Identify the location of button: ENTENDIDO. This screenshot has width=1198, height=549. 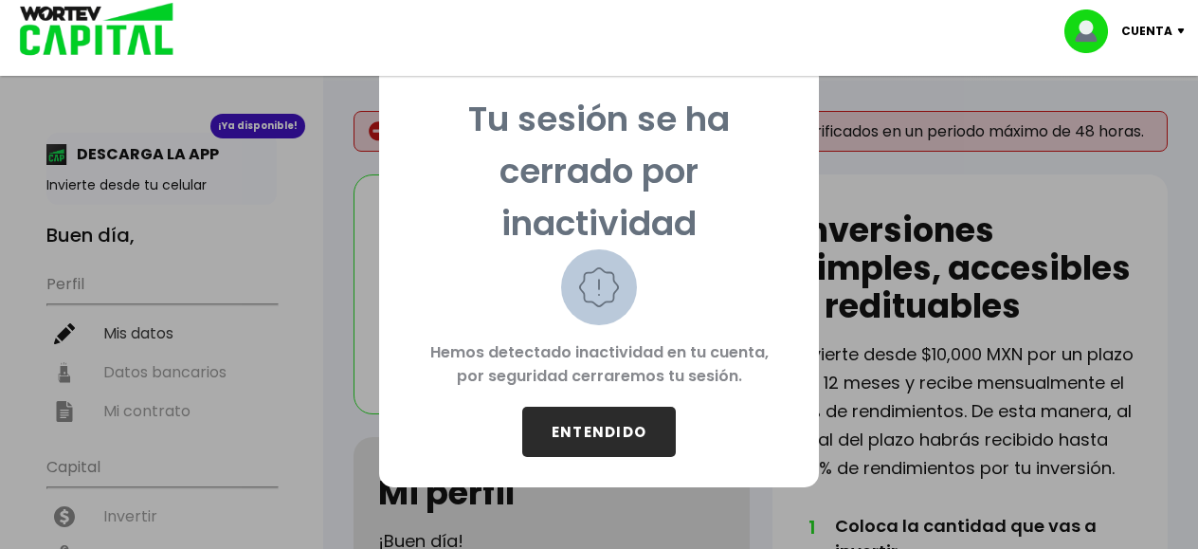
(599, 431).